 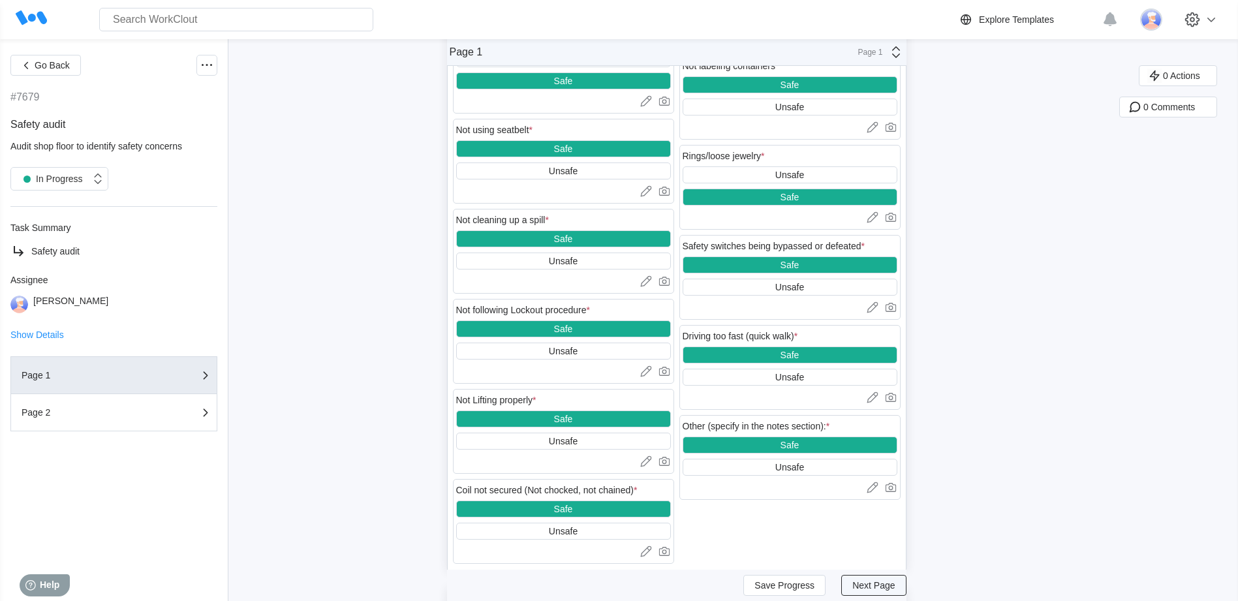 What do you see at coordinates (1169, 107) in the screenshot?
I see `button: 0 Comments` at bounding box center [1169, 107].